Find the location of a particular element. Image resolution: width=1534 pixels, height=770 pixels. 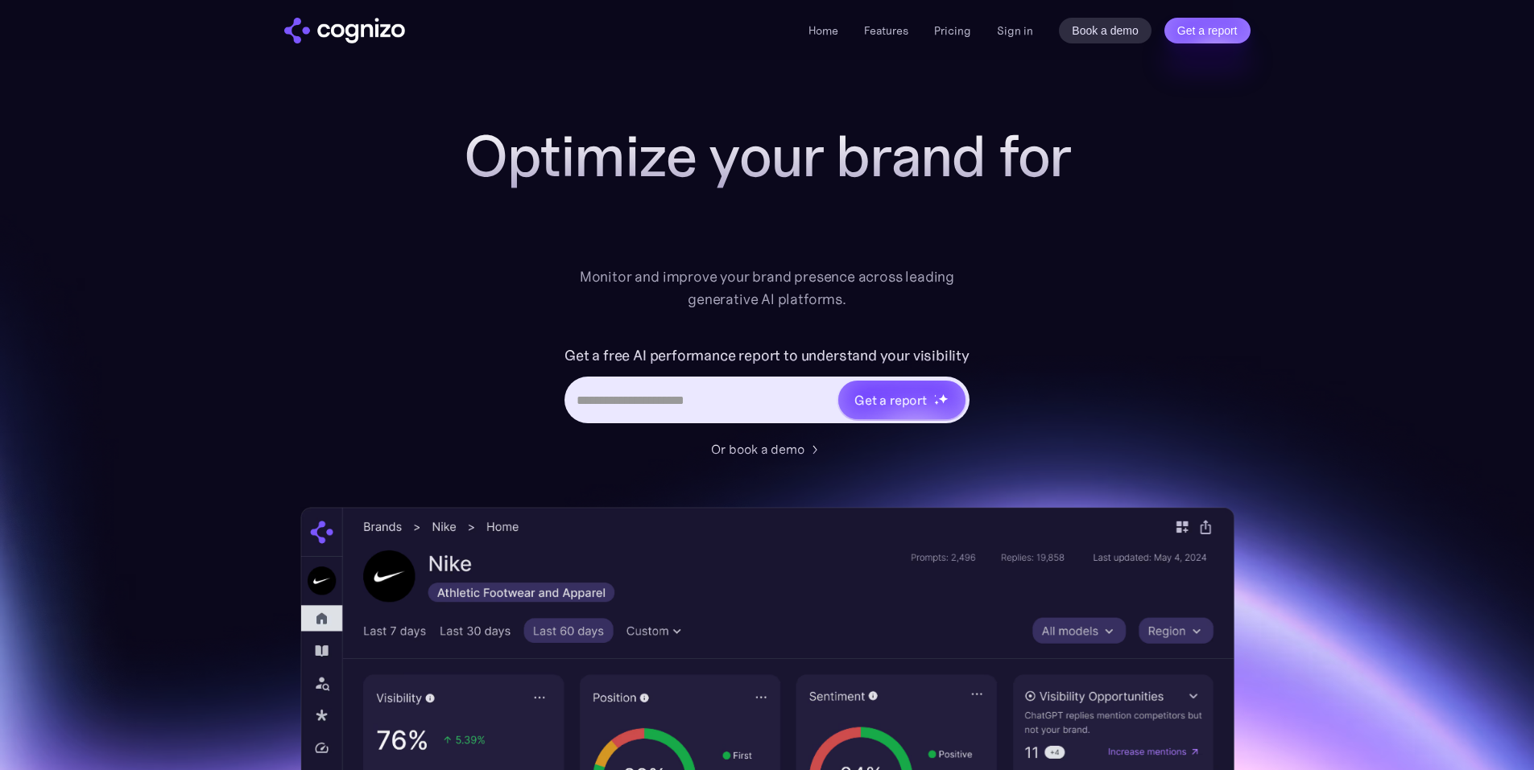

a: Sign in is located at coordinates (1014, 31).